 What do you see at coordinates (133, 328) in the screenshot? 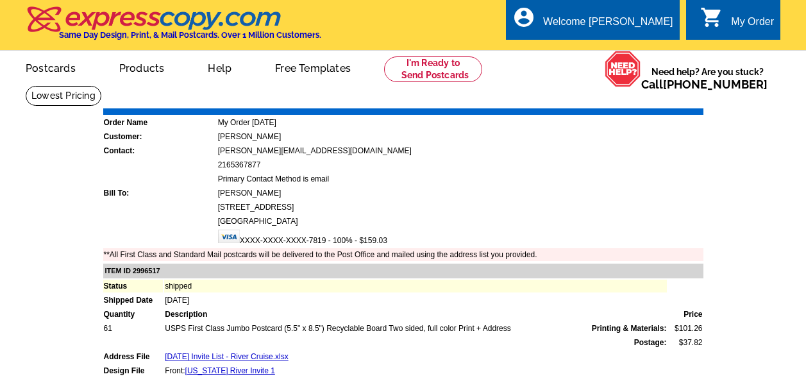
I see `td: 61` at bounding box center [133, 328].